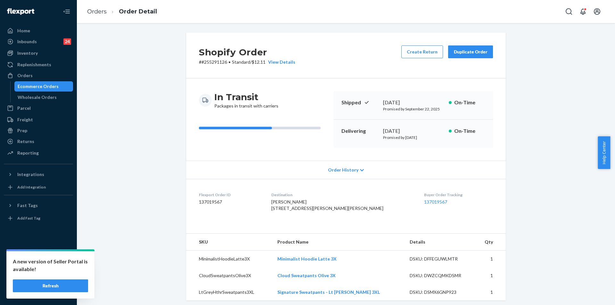  Describe the element at coordinates (422, 52) in the screenshot. I see `button: Create Return` at that location.